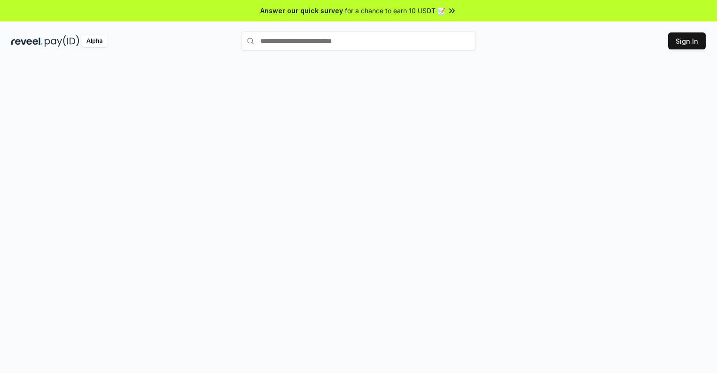  Describe the element at coordinates (395, 10) in the screenshot. I see `span: for a chance to earn 10 USDT 📝` at that location.